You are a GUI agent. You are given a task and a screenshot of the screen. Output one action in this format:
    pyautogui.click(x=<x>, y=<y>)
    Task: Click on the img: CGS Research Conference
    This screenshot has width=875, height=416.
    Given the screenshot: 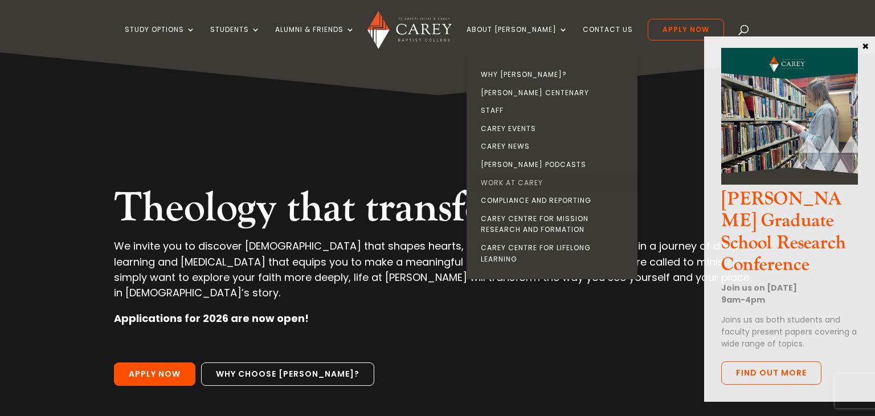 What is the action you would take?
    pyautogui.click(x=789, y=116)
    